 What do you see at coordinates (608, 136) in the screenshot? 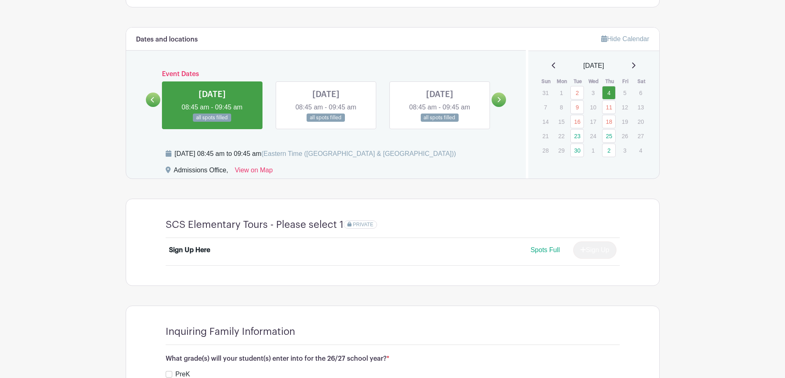
I see `a: 25` at bounding box center [608, 136].